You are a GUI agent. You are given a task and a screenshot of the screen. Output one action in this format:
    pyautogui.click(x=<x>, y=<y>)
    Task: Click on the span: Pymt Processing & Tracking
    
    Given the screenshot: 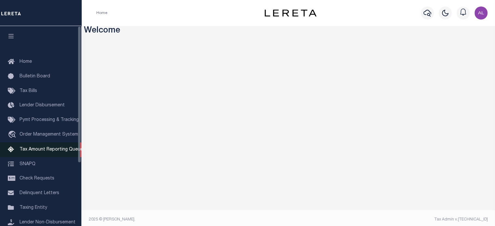 What is the action you would take?
    pyautogui.click(x=49, y=120)
    